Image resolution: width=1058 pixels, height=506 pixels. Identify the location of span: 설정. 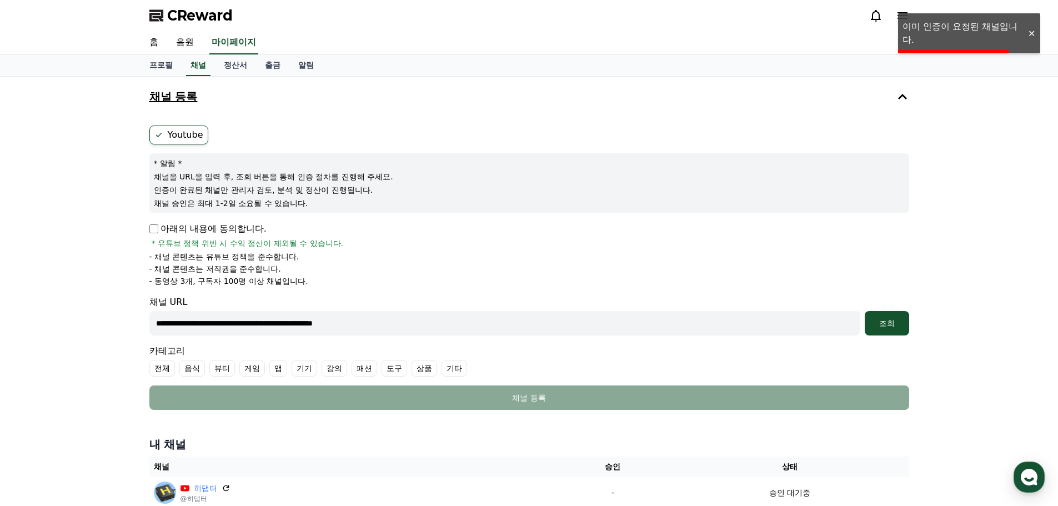
(178, 373).